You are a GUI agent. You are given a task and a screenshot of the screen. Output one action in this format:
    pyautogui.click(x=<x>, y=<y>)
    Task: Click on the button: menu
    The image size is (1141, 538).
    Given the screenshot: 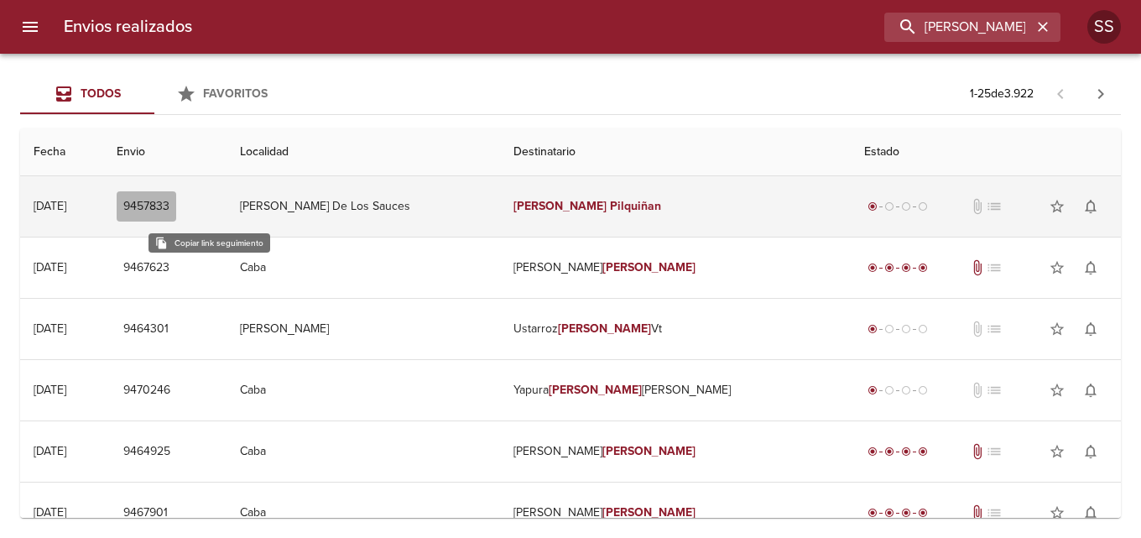 What is the action you would take?
    pyautogui.click(x=30, y=27)
    